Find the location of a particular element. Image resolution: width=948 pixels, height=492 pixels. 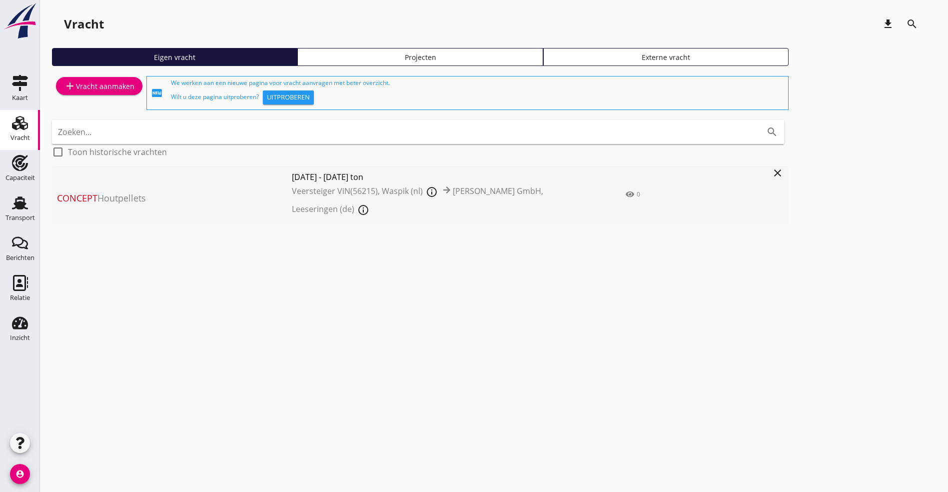

a: Eigen vracht is located at coordinates (174, 57).